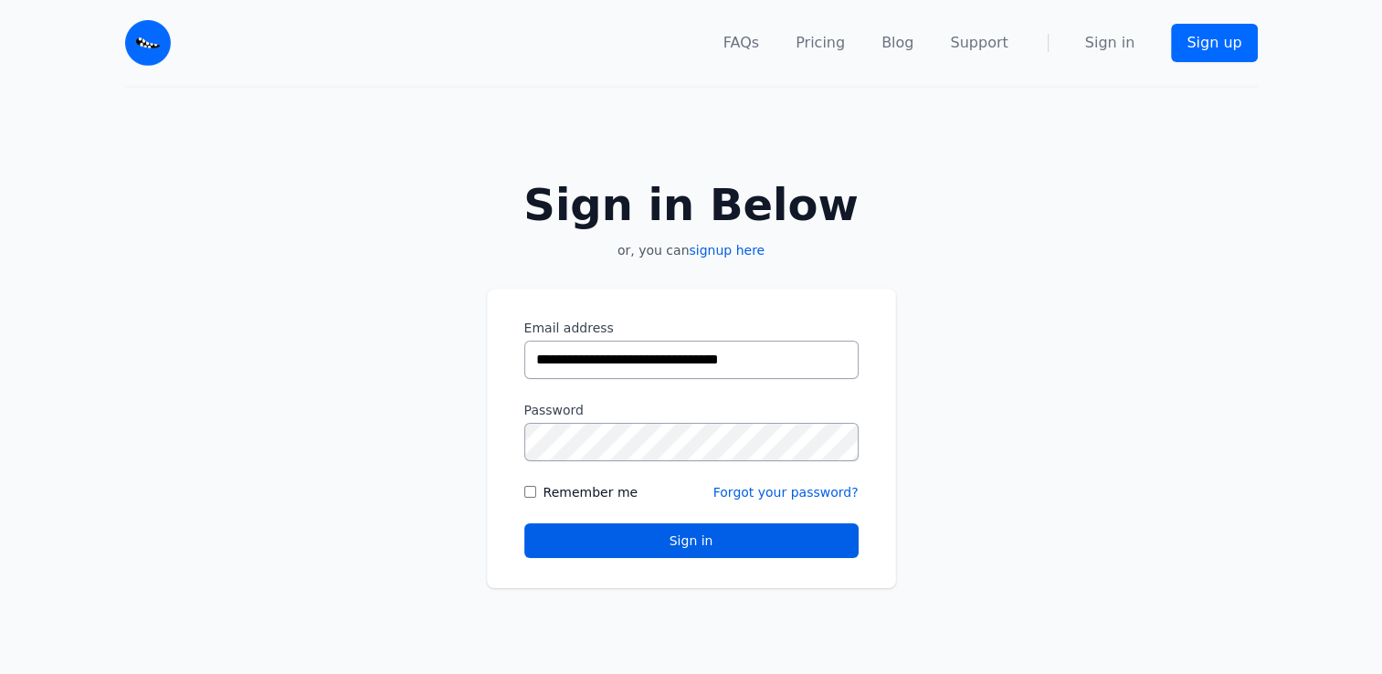 The width and height of the screenshot is (1382, 674). What do you see at coordinates (897, 43) in the screenshot?
I see `a: Blog` at bounding box center [897, 43].